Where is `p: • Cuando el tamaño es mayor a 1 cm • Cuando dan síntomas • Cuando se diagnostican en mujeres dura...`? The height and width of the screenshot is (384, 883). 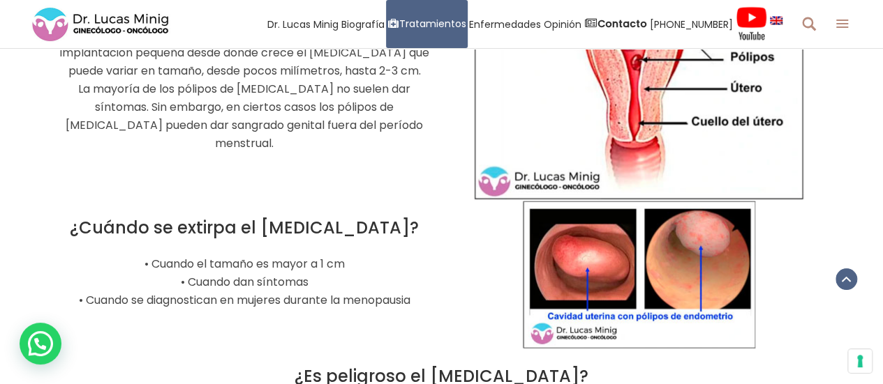 p: • Cuando el tamaño es mayor a 1 cm • Cuando dan síntomas • Cuando se diagnostican en mujeres dura... is located at coordinates (244, 283).